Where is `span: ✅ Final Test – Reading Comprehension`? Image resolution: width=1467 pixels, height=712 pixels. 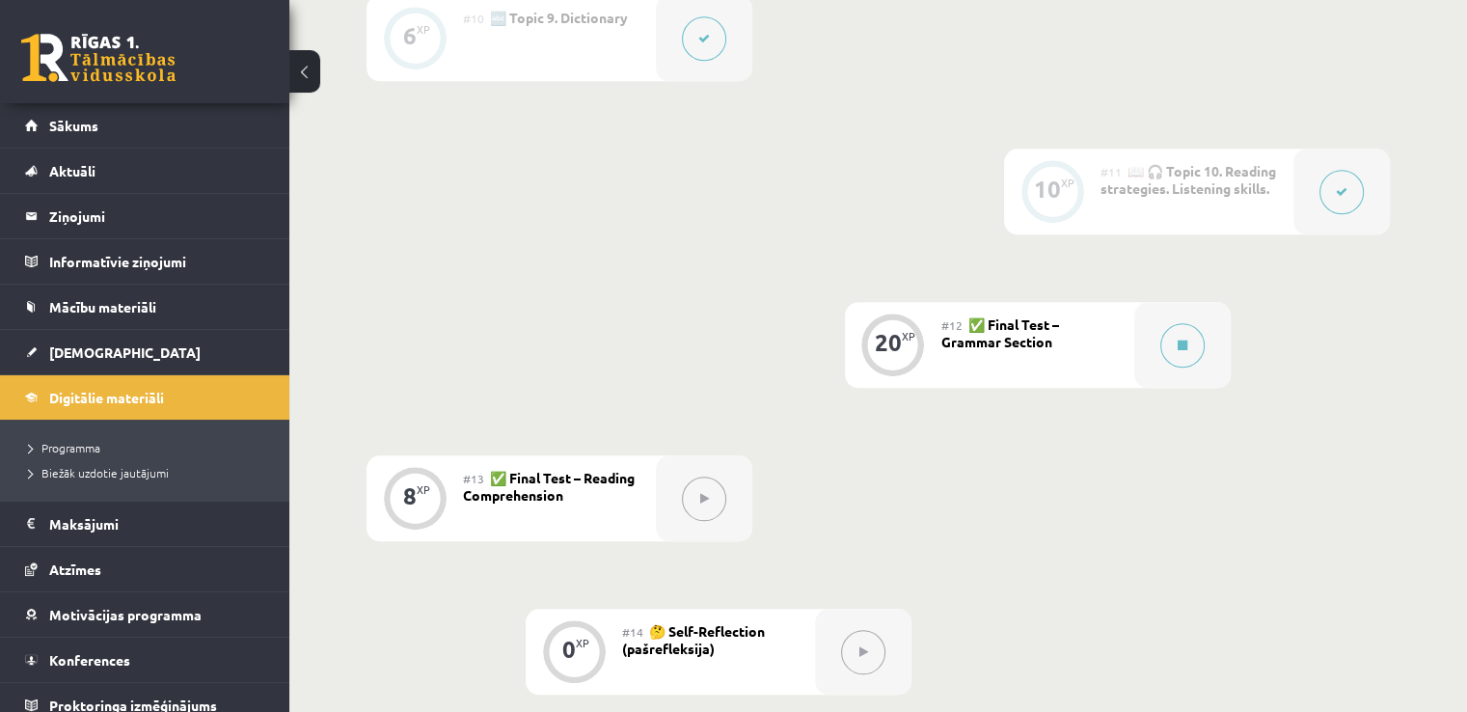
span: ✅ Final Test – Reading Comprehension is located at coordinates (549, 486).